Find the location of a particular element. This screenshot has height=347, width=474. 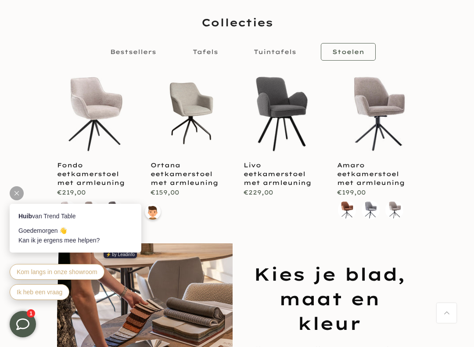

a: Bestsellers is located at coordinates (133, 52).